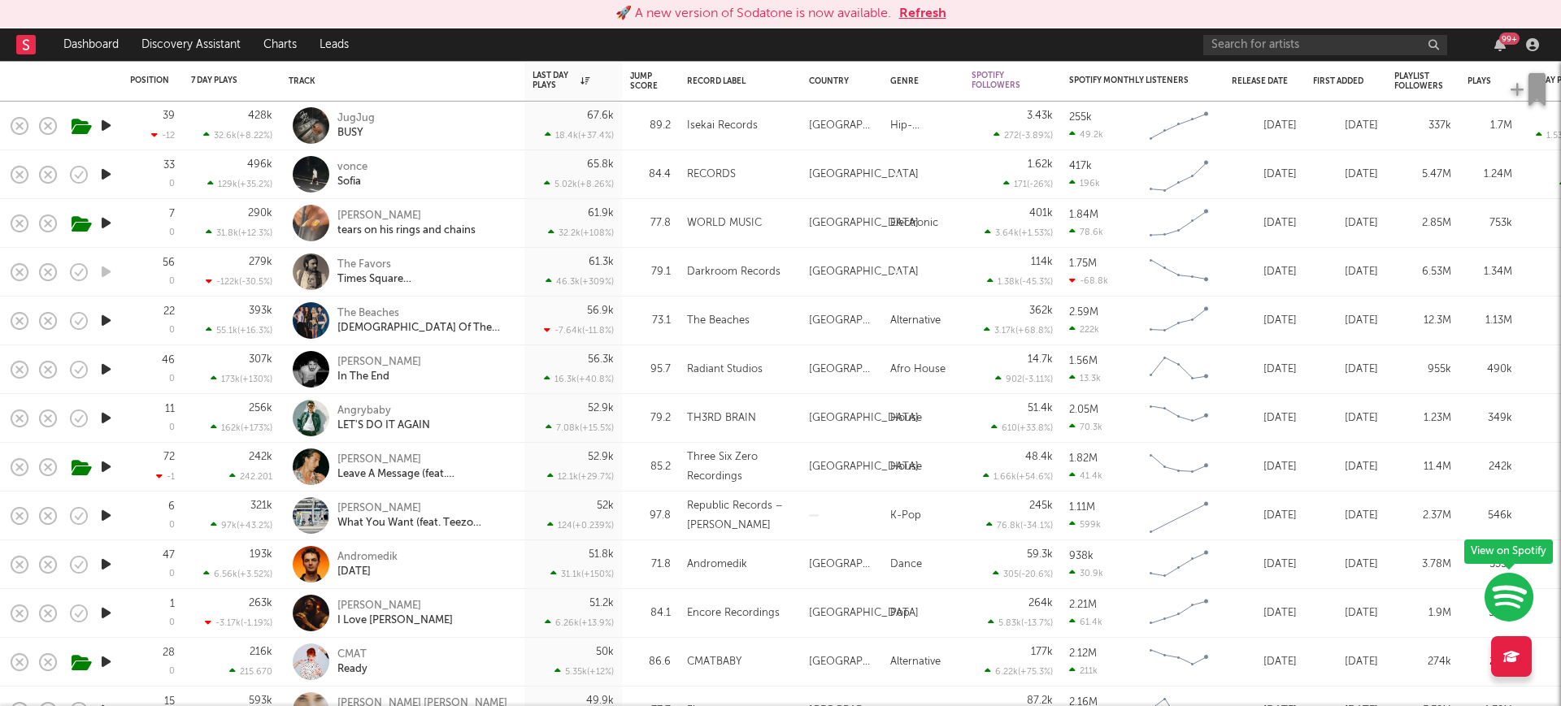  What do you see at coordinates (260, 115) in the screenshot?
I see `div: 428k` at bounding box center [260, 115].